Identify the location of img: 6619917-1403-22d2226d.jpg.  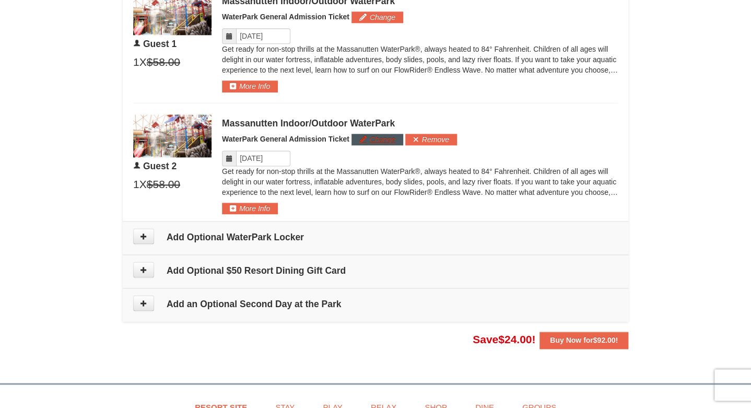
(172, 136).